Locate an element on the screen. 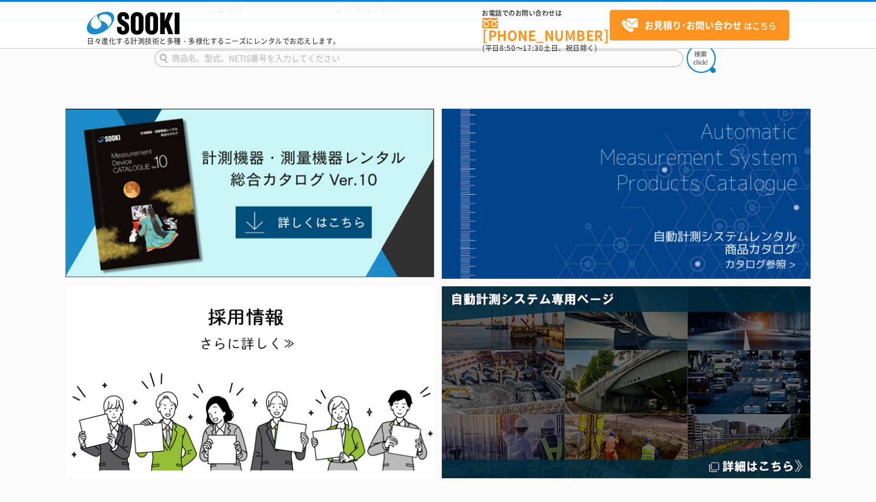  a: お見積り･お問い合わせはこちら is located at coordinates (699, 25).